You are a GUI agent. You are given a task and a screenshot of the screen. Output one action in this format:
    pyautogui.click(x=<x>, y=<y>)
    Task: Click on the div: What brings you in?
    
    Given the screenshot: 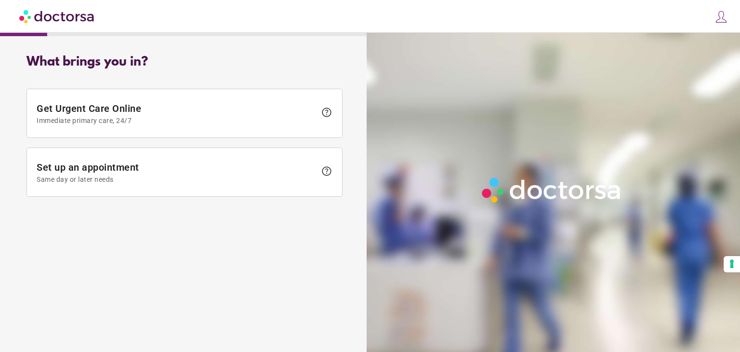 What is the action you would take?
    pyautogui.click(x=185, y=62)
    